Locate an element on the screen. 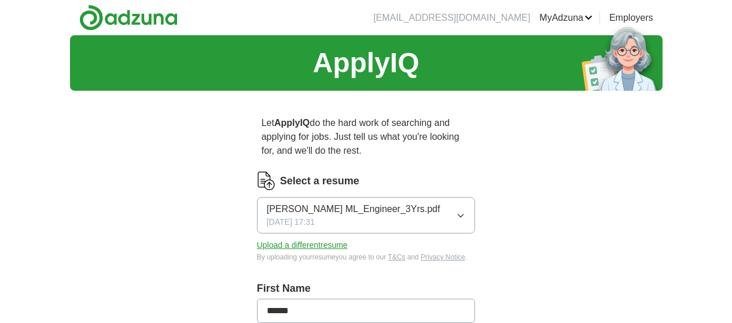 The height and width of the screenshot is (323, 732). a: T&Cs is located at coordinates (396, 257).